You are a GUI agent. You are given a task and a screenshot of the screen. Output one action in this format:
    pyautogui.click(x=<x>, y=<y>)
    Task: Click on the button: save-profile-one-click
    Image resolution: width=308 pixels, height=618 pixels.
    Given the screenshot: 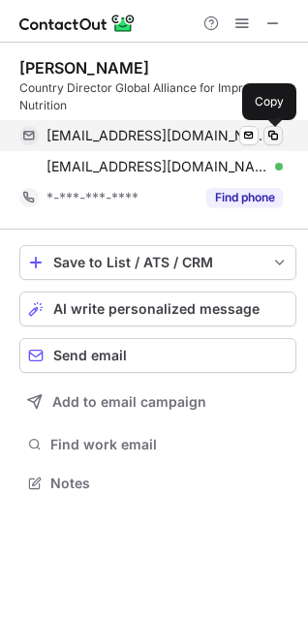 What is the action you would take?
    pyautogui.click(x=158, y=263)
    